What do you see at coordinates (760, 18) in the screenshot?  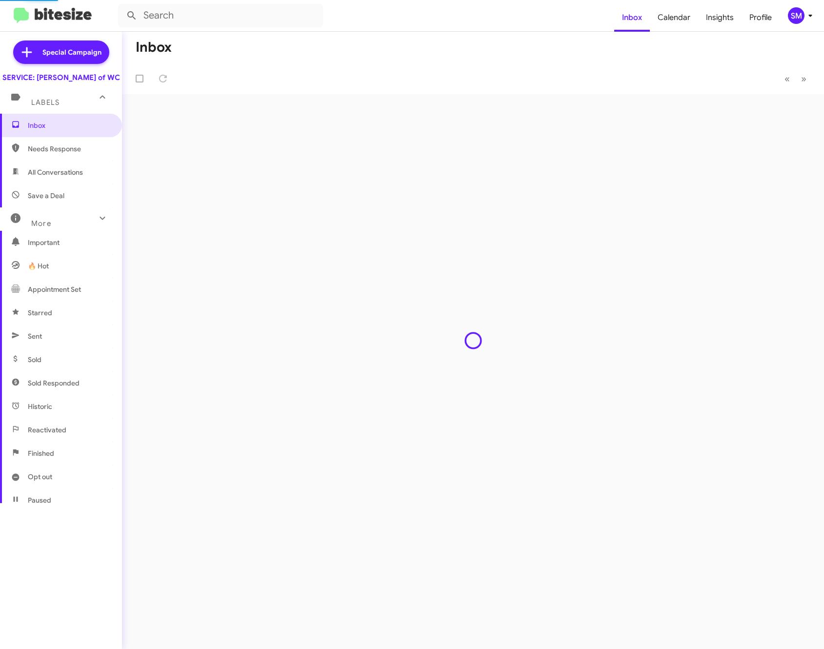 I see `a: Profile` at bounding box center [760, 18].